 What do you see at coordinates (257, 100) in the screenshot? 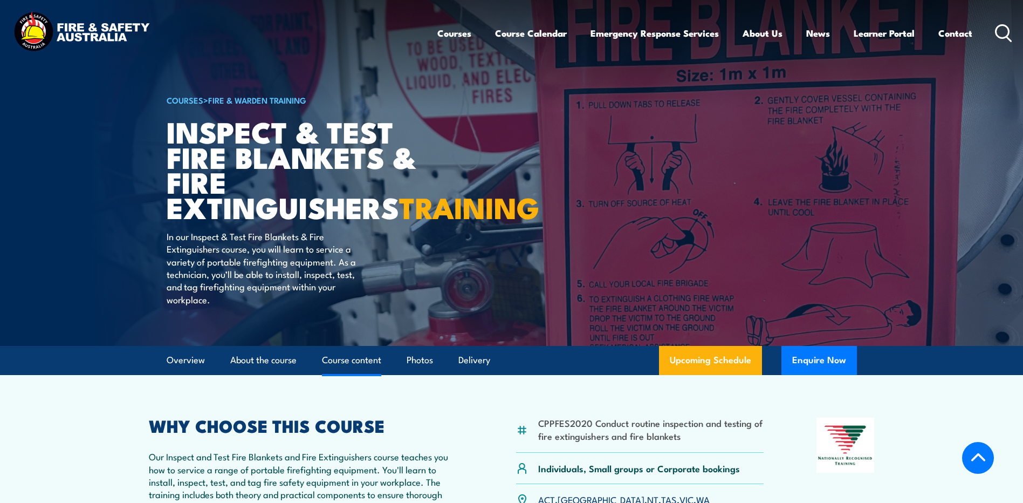
I see `a: Fire & Warden Training` at bounding box center [257, 100].